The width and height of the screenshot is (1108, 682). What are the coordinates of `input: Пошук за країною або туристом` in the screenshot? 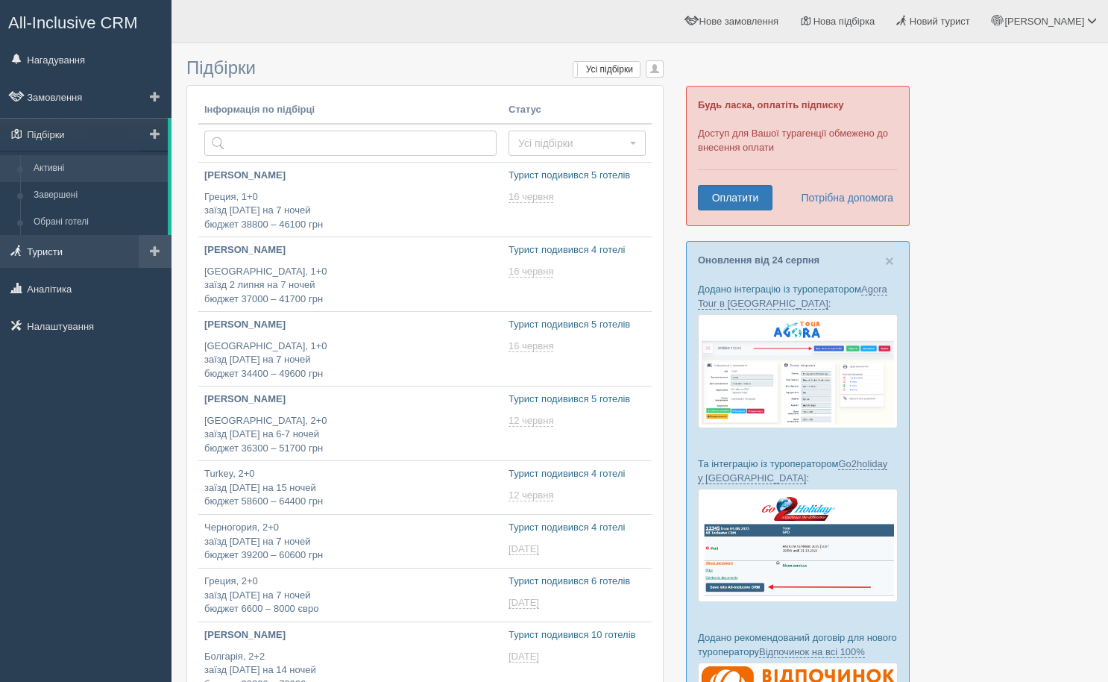 It's located at (350, 143).